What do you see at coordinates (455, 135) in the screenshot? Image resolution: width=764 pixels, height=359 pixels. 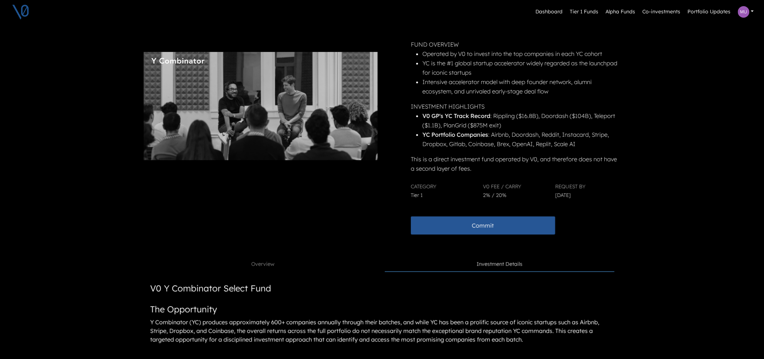 I see `strong: YC Portfolio Companies` at bounding box center [455, 135].